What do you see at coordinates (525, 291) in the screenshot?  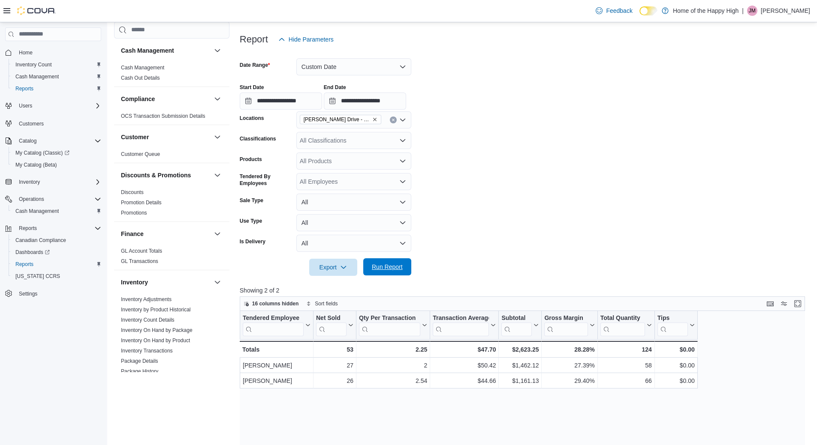 I see `p: Showing 2 of 2` at bounding box center [525, 291].